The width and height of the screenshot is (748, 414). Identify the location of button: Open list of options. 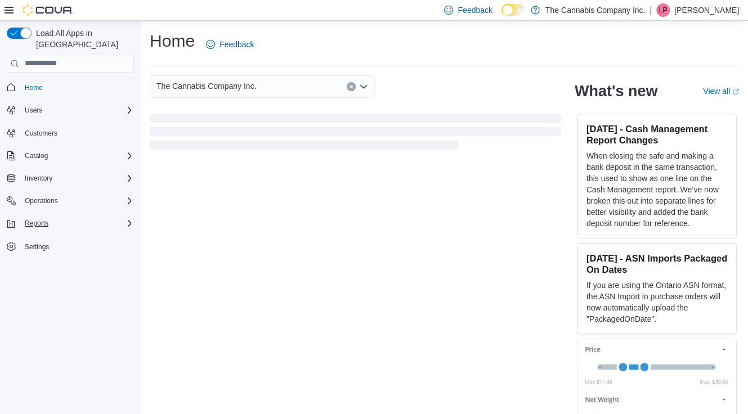
(364, 87).